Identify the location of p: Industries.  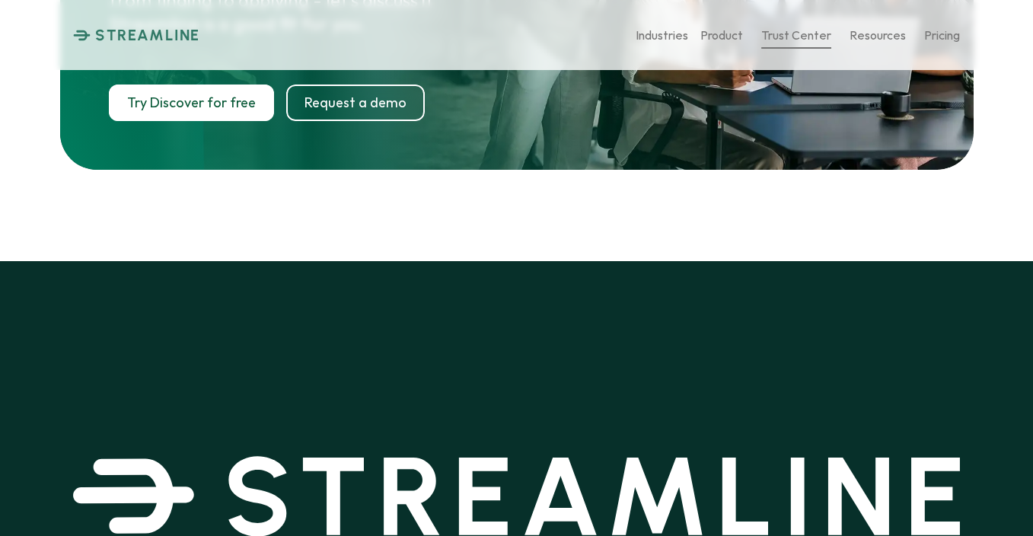
(661, 34).